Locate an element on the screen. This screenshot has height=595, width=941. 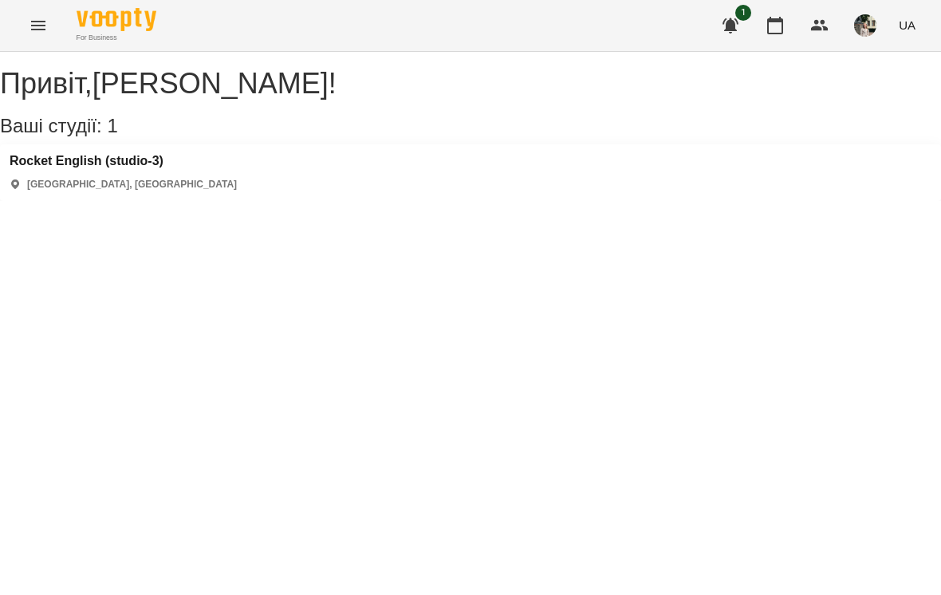
img: cf4d6eb83d031974aacf3fedae7611bc.jpeg is located at coordinates (865, 26).